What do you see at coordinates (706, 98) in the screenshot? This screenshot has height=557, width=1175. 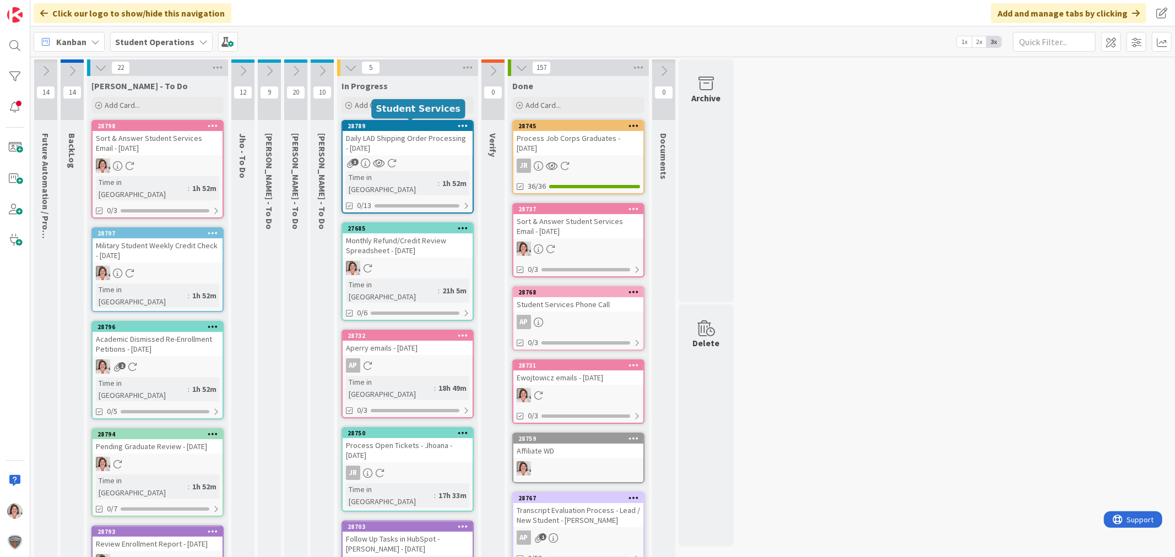 I see `div: Archive` at bounding box center [706, 98].